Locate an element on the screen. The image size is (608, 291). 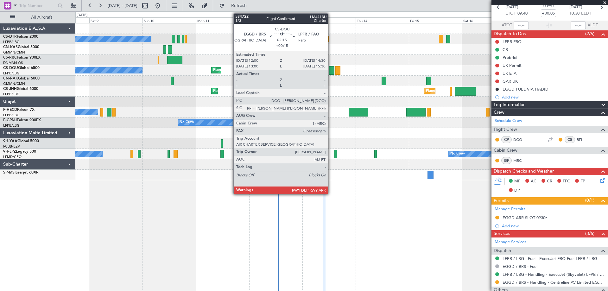
input: Trip Number is located at coordinates (37, 6).